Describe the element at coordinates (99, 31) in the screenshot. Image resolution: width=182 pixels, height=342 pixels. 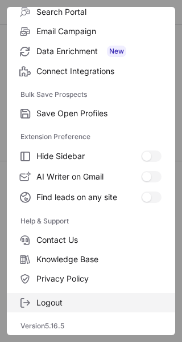
I see `span: Email Campaign` at that location.